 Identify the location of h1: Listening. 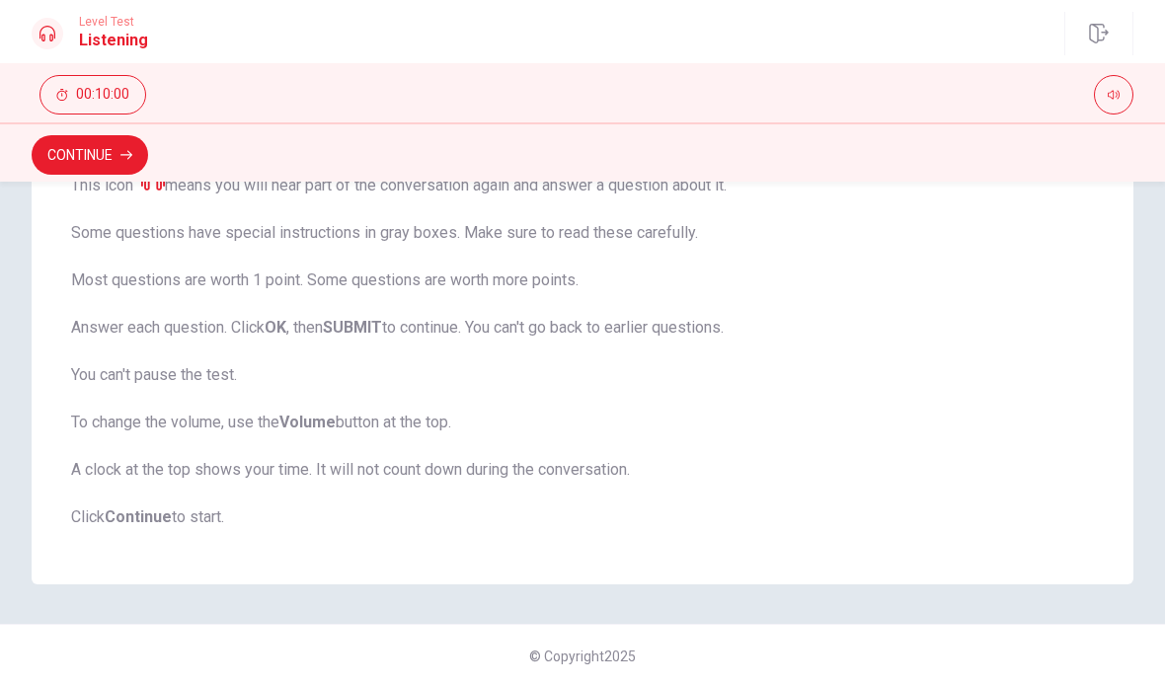
(114, 40).